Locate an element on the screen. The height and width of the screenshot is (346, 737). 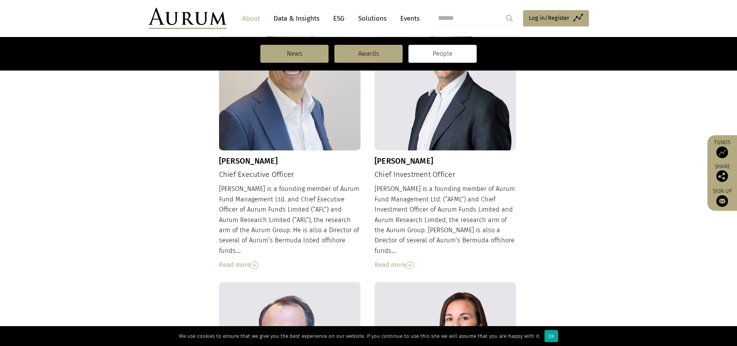
h4: Chief Executive Officer is located at coordinates (290, 175).